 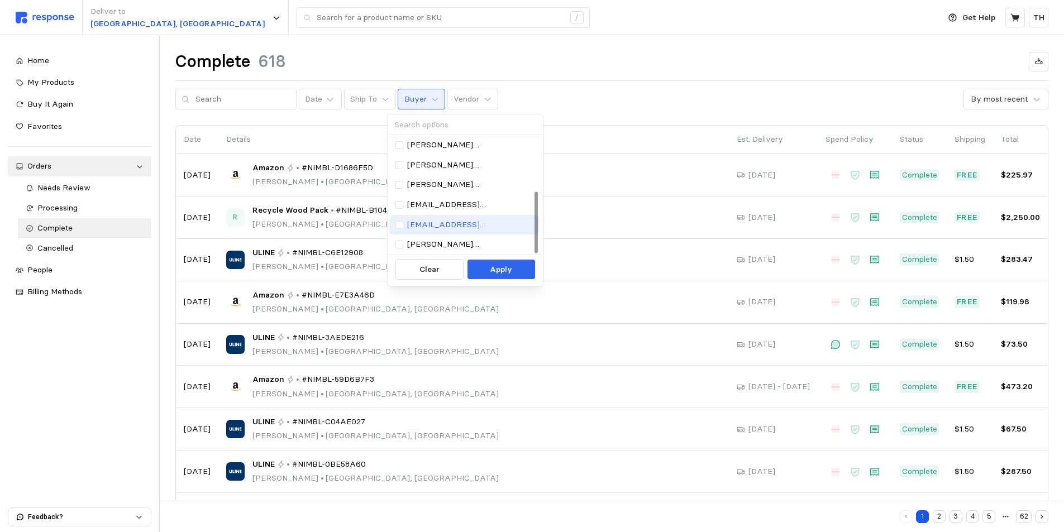 What do you see at coordinates (1039, 18) in the screenshot?
I see `p: TH` at bounding box center [1039, 18].